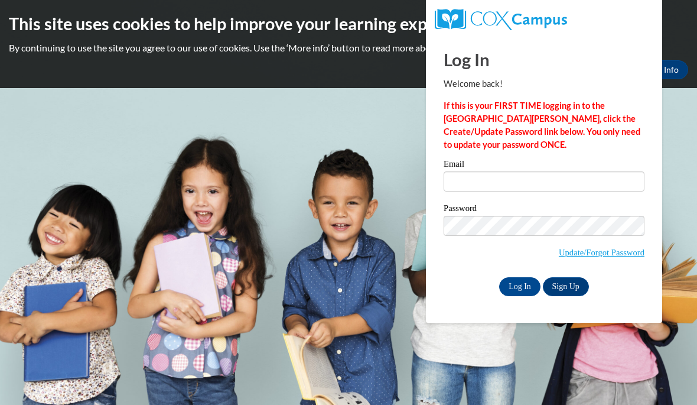 Image resolution: width=697 pixels, height=405 pixels. Describe the element at coordinates (544, 84) in the screenshot. I see `p: Welcome back!` at that location.